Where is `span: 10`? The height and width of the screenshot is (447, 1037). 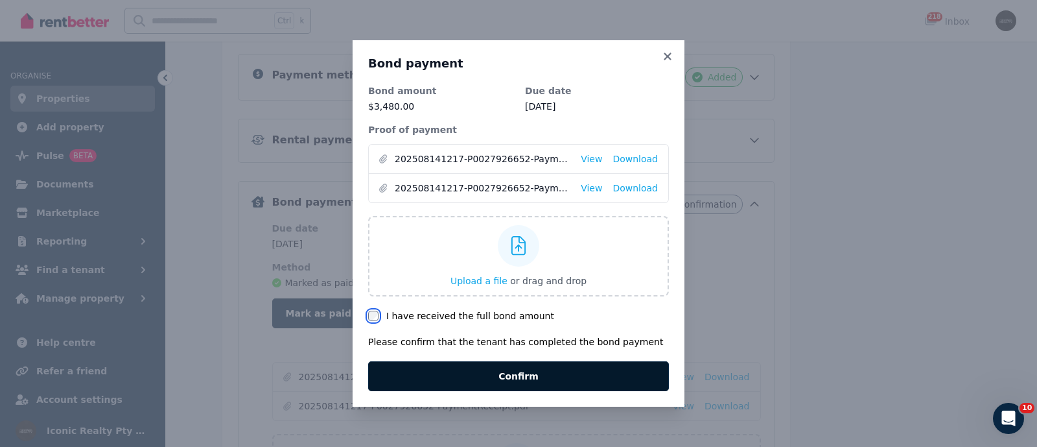
span: 10 is located at coordinates (1027, 408).